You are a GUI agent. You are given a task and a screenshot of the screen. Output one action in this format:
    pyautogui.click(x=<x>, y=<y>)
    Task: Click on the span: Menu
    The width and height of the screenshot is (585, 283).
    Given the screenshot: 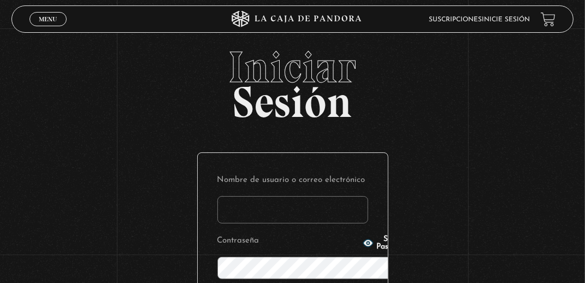 What is the action you would take?
    pyautogui.click(x=47, y=19)
    